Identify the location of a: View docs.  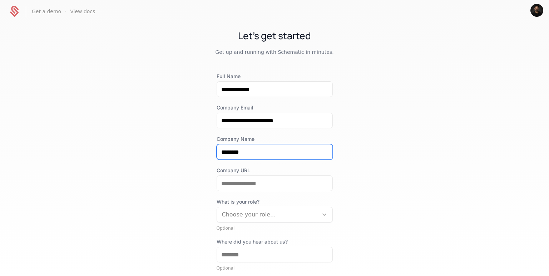
(83, 11).